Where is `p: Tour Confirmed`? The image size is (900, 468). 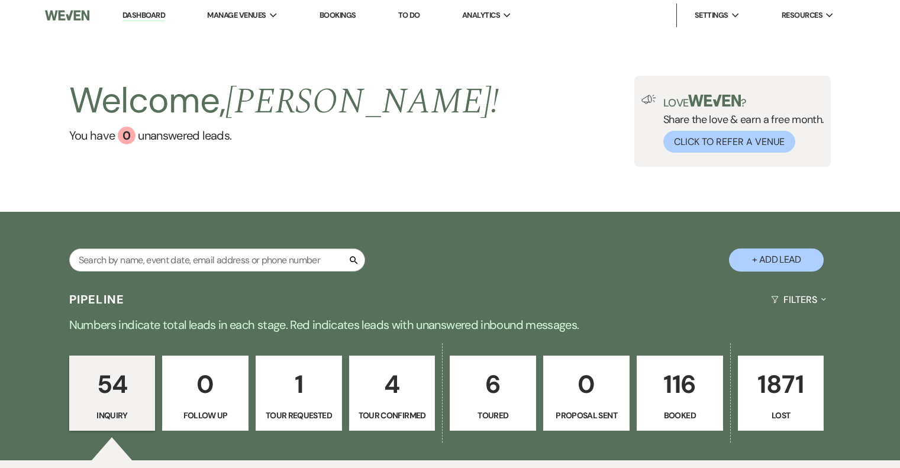
p: Tour Confirmed is located at coordinates (392, 415).